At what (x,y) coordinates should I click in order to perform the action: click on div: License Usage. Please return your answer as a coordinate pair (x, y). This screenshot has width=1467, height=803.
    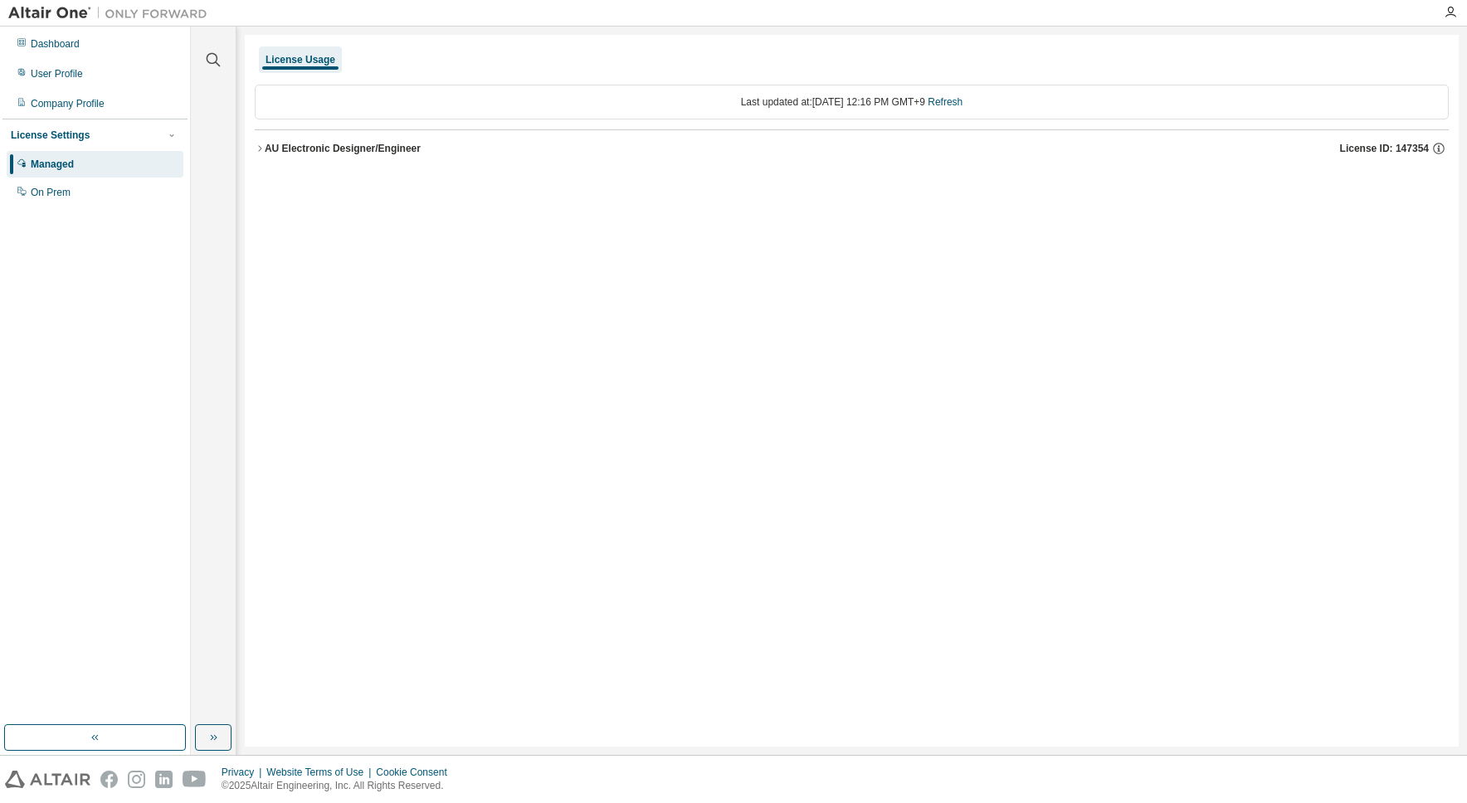
    Looking at the image, I should click on (300, 60).